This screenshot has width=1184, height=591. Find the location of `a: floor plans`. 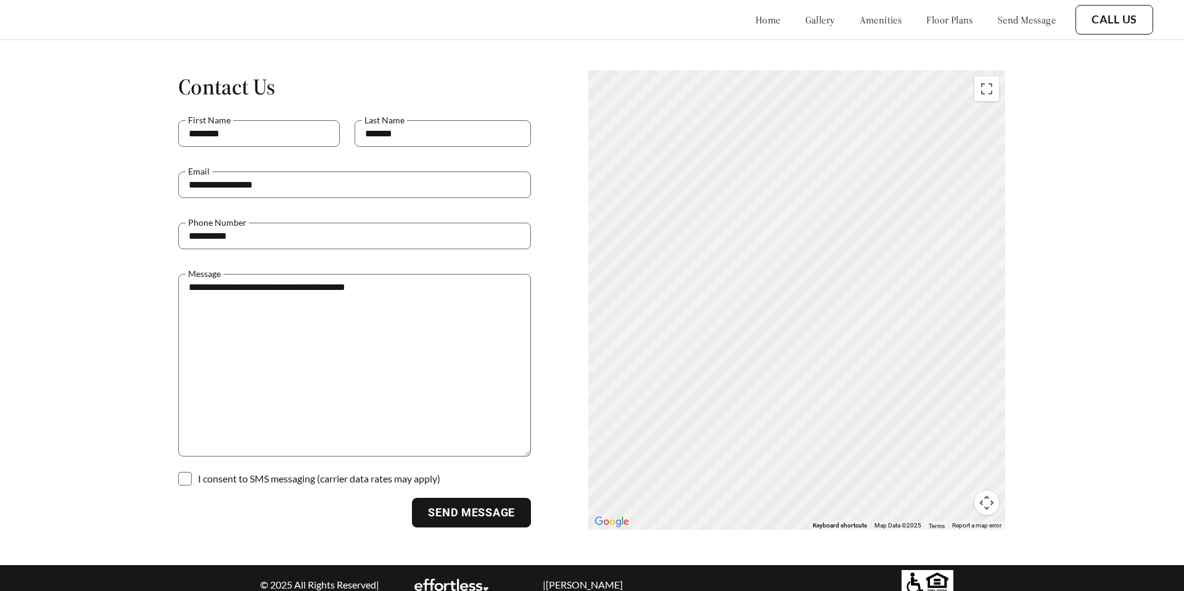

a: floor plans is located at coordinates (950, 20).